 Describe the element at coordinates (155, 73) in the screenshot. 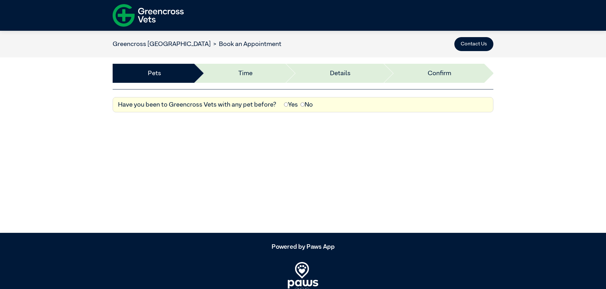

I see `a: Pets` at that location.